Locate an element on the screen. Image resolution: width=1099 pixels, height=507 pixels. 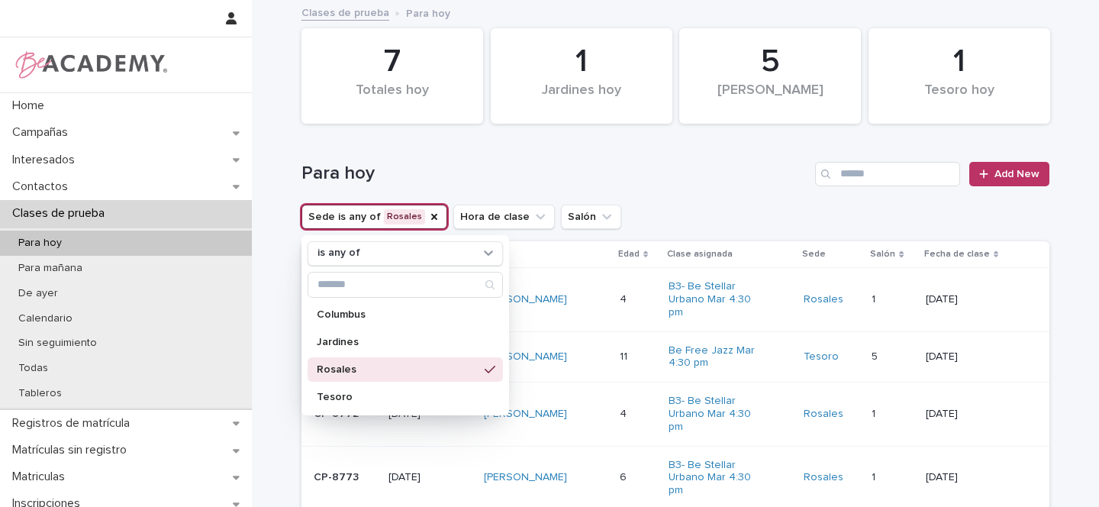
p: Matriculas is located at coordinates (41, 476).